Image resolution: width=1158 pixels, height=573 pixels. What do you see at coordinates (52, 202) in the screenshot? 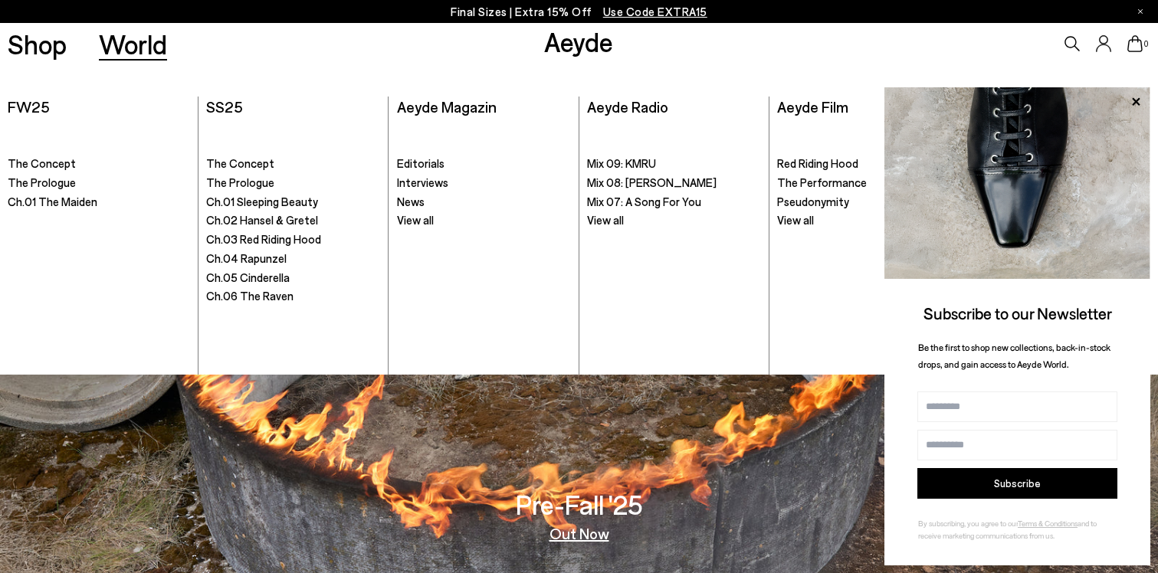
I see `span: Ch.01 The Maiden` at bounding box center [52, 202].